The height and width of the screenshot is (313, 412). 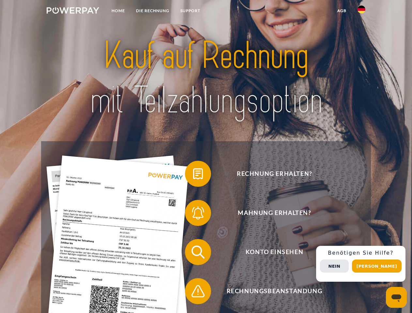 I want to click on button: Mahnung erhalten?, so click(x=270, y=213).